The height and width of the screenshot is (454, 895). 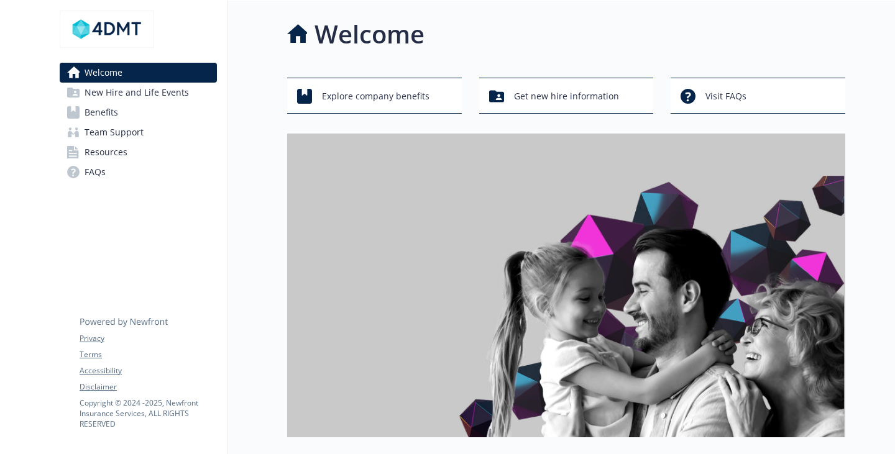 What do you see at coordinates (138, 172) in the screenshot?
I see `a: FAQs` at bounding box center [138, 172].